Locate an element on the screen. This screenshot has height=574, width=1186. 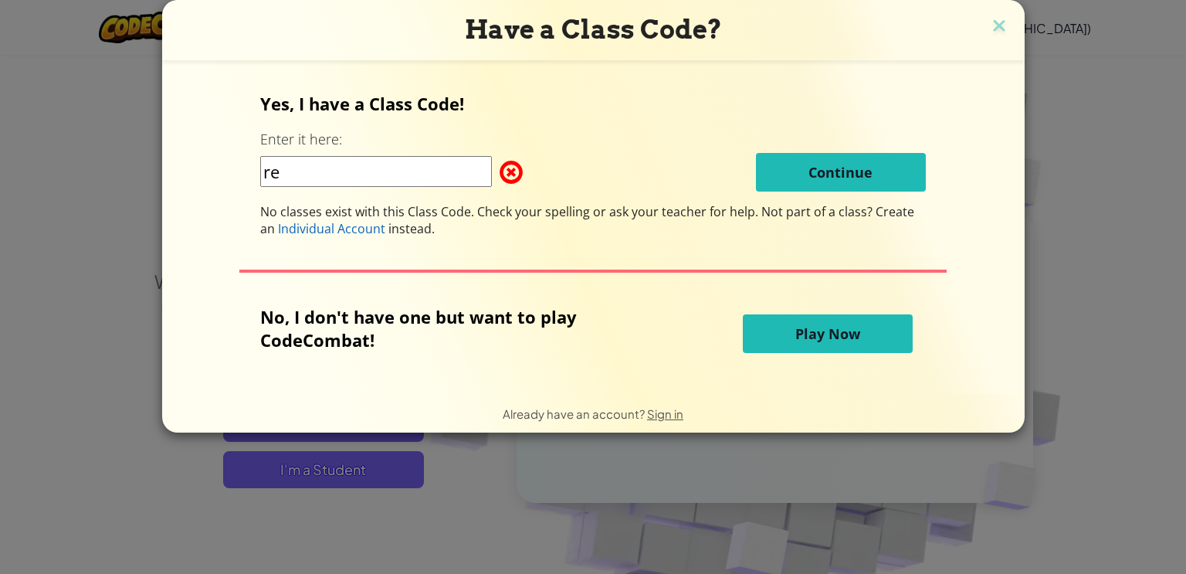
span: Play Now is located at coordinates (828, 334).